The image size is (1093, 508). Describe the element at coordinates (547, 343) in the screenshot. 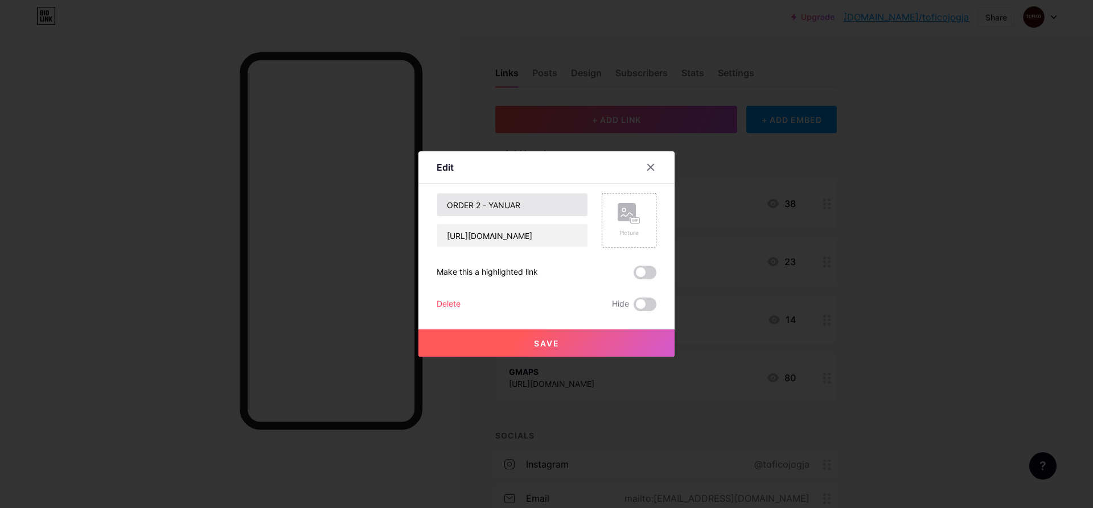

I see `button: Save` at that location.